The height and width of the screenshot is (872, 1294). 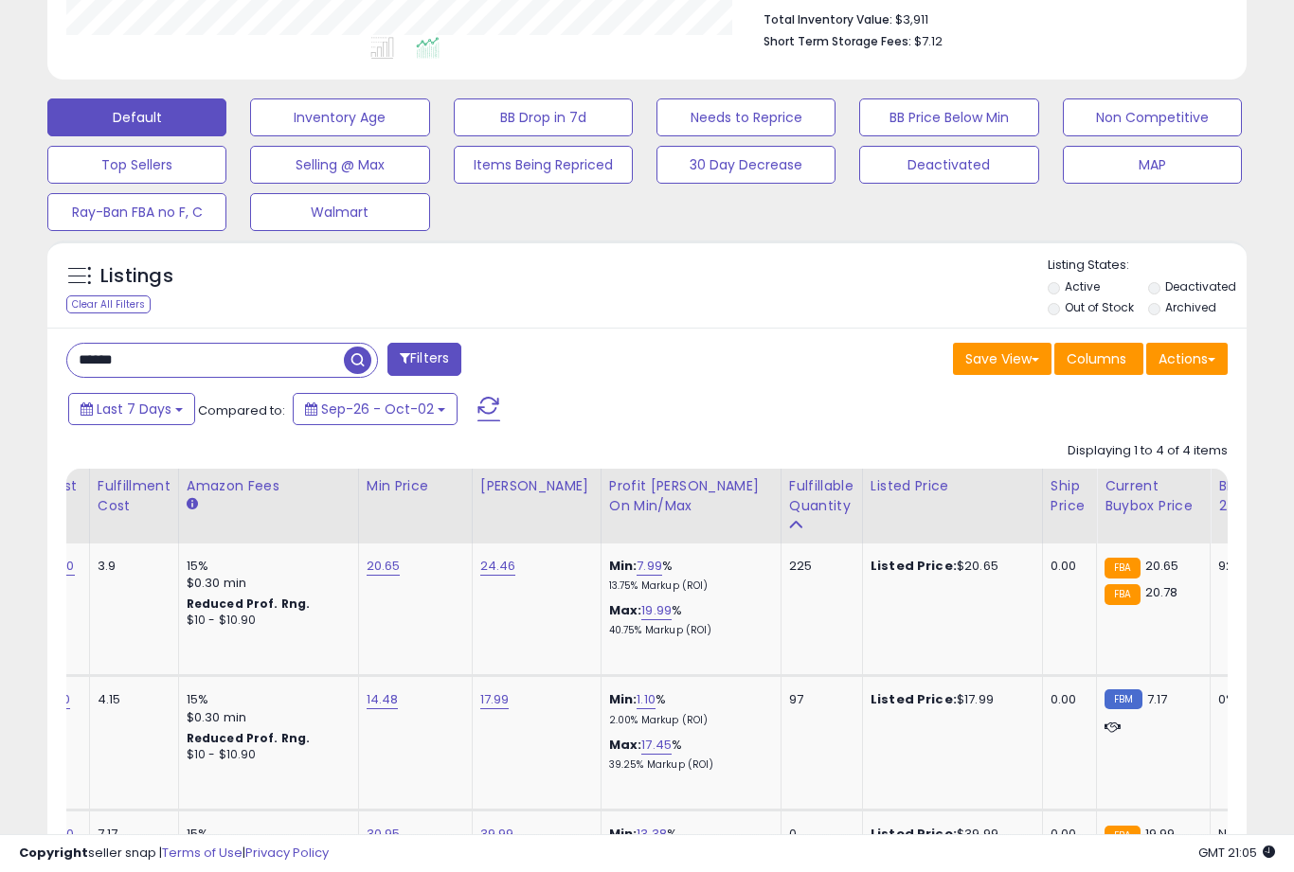 What do you see at coordinates (688, 721) in the screenshot?
I see `p: 2.00% Markup (ROI)` at bounding box center [688, 721].